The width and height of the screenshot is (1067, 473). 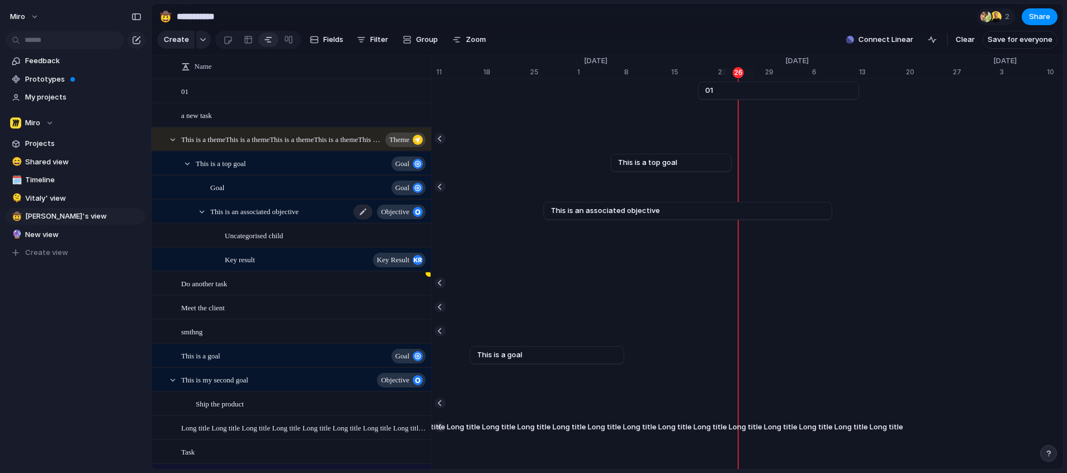 What do you see at coordinates (965, 40) in the screenshot?
I see `span: Clear` at bounding box center [965, 40].